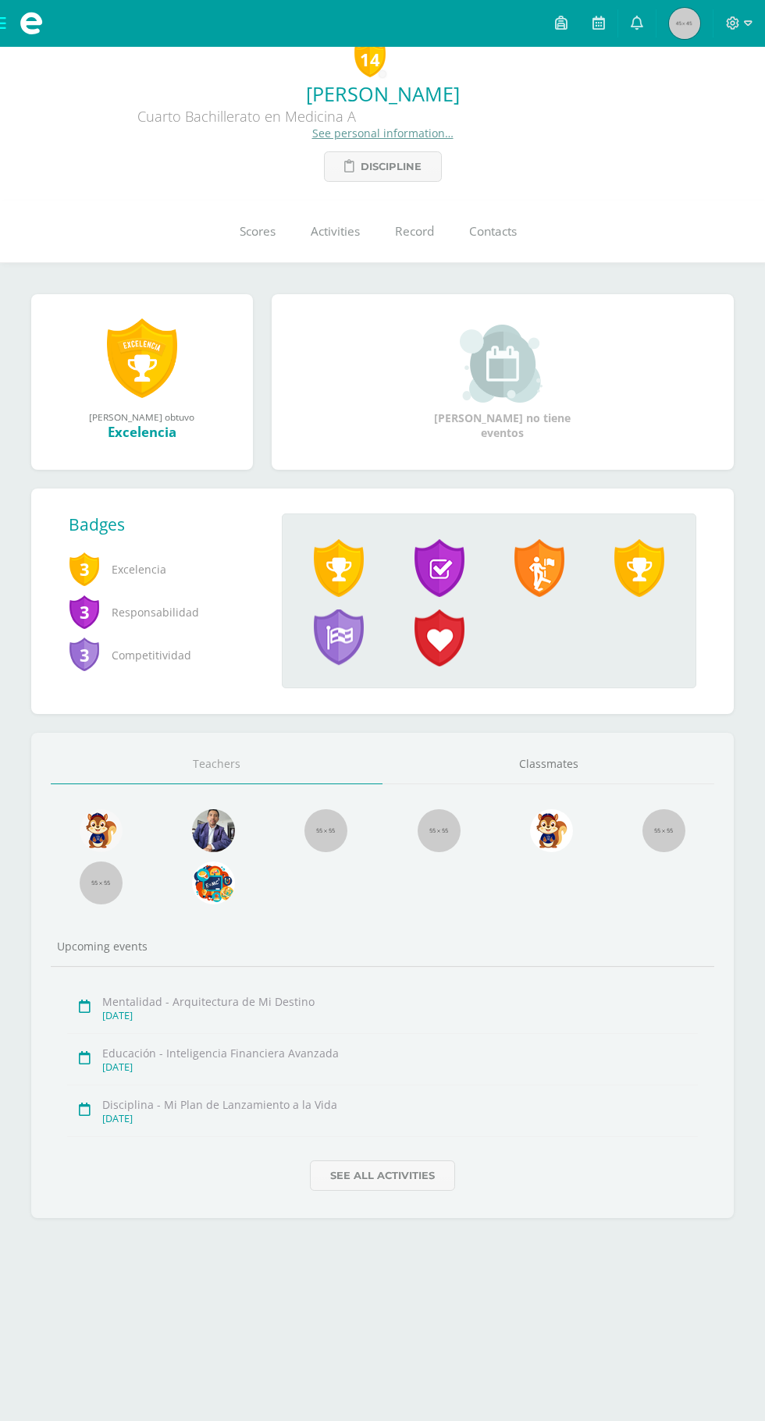 The height and width of the screenshot is (1421, 765). What do you see at coordinates (502, 364) in the screenshot?
I see `img: event_small.png` at bounding box center [502, 364].